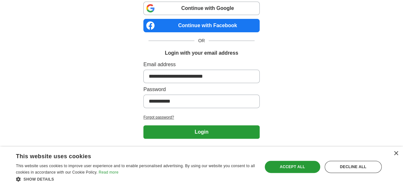 This screenshot has width=403, height=187. What do you see at coordinates (109, 172) in the screenshot?
I see `a: Read more, opens a new window` at bounding box center [109, 172].